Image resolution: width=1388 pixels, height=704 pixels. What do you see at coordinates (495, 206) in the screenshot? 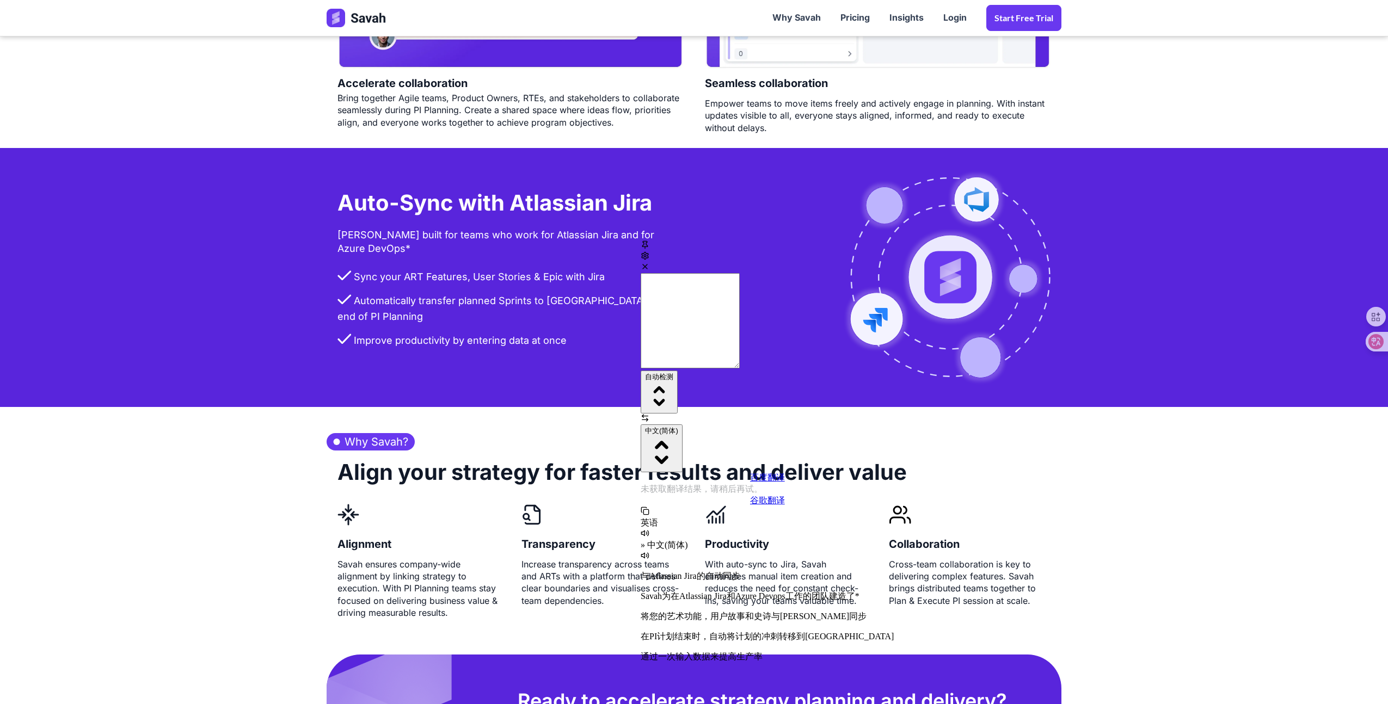
I see `h3: Auto-Sync with Atlassian Jira` at bounding box center [495, 206].